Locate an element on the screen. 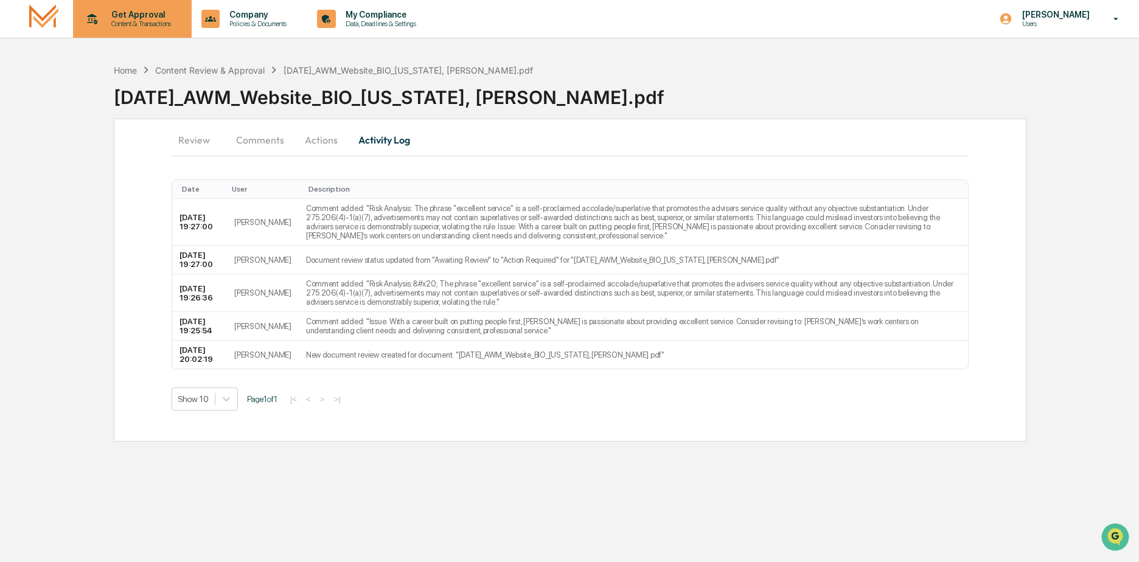  span: Pylon is located at coordinates (134, 211).